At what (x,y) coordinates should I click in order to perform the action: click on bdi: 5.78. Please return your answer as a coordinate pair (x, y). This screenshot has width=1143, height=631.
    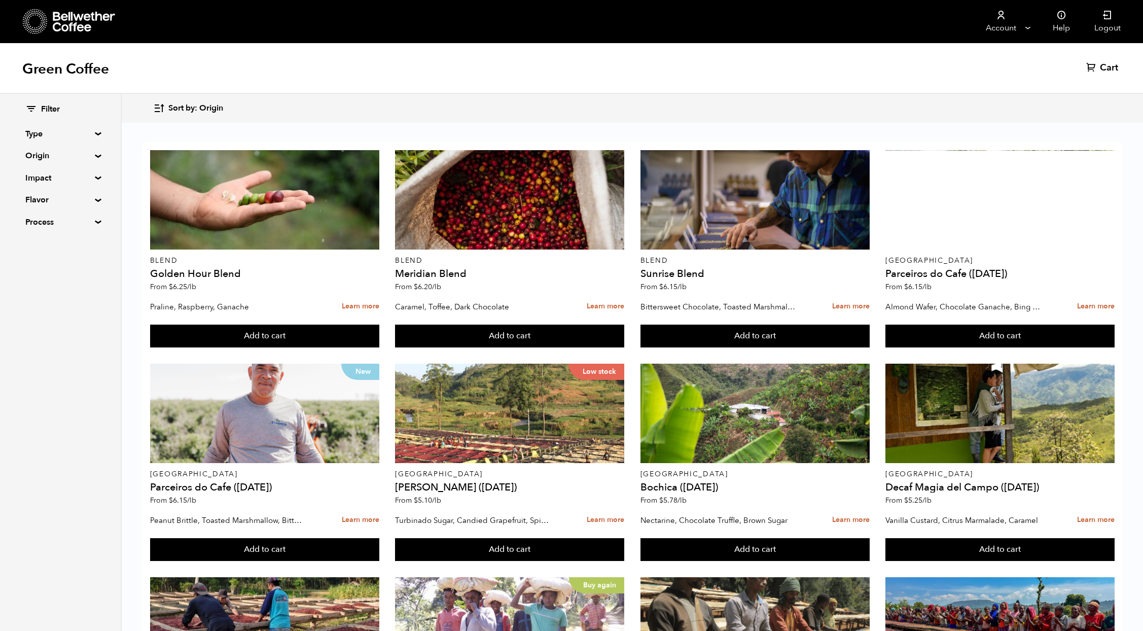
    Looking at the image, I should click on (673, 500).